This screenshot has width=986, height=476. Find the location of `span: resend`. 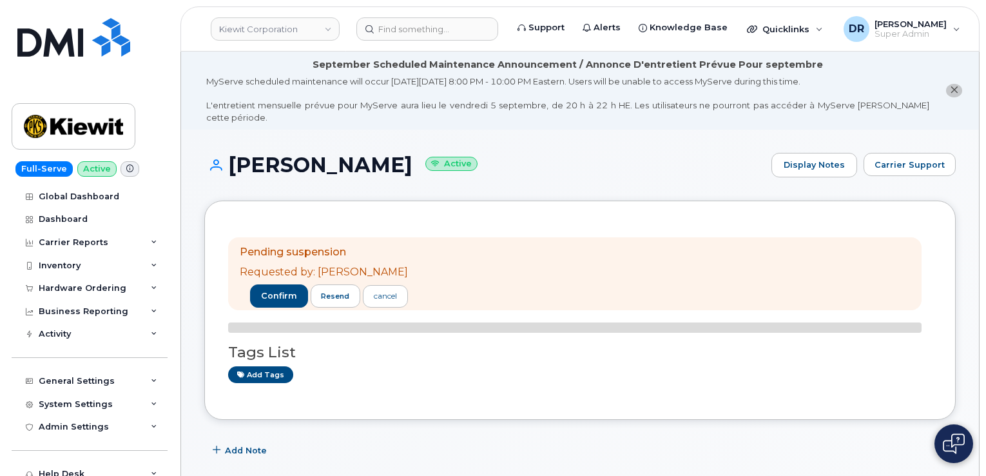

span: resend is located at coordinates (335, 296).